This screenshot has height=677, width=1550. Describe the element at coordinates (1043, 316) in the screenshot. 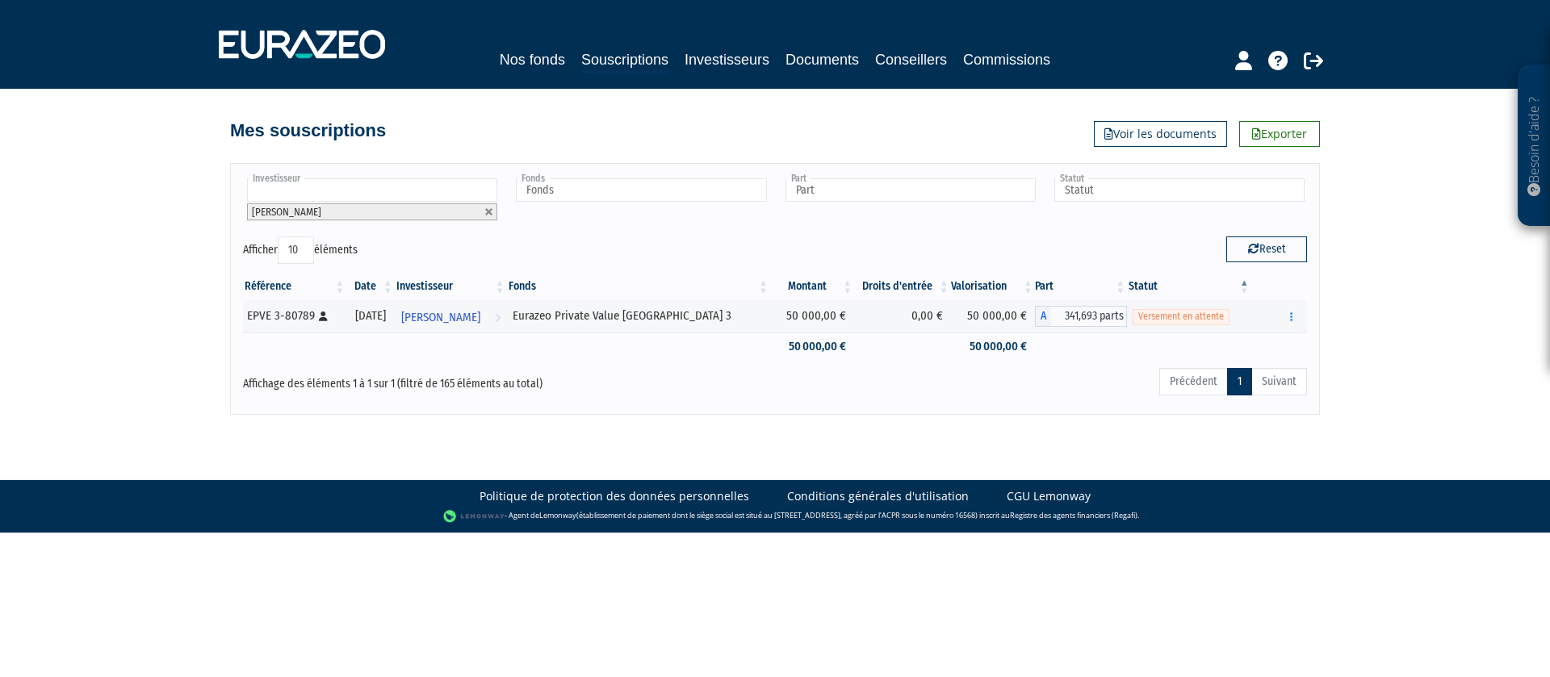

I see `span: A` at that location.